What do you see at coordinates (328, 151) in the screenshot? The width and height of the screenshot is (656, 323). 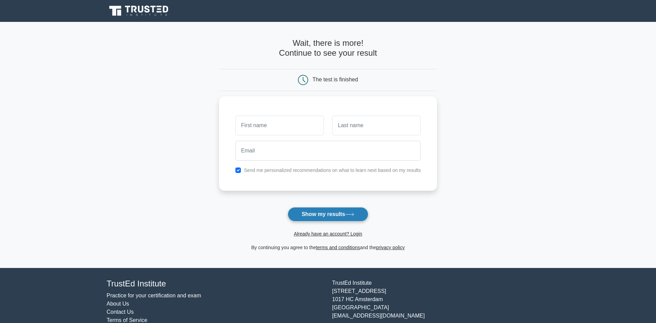 I see `input: Email` at bounding box center [328, 151].